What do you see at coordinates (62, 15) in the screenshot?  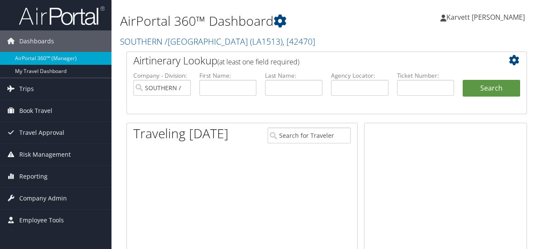 I see `img: airportal-logo.png` at bounding box center [62, 15].